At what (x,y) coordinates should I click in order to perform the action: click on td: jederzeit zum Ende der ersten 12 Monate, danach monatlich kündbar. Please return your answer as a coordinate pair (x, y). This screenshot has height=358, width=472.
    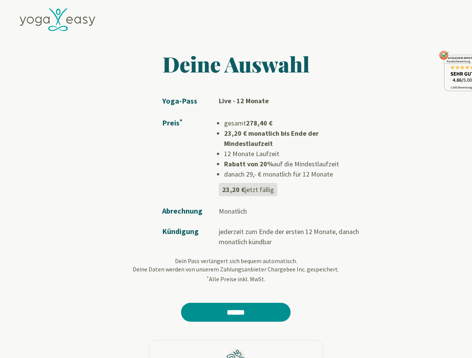
    Looking at the image, I should click on (292, 232).